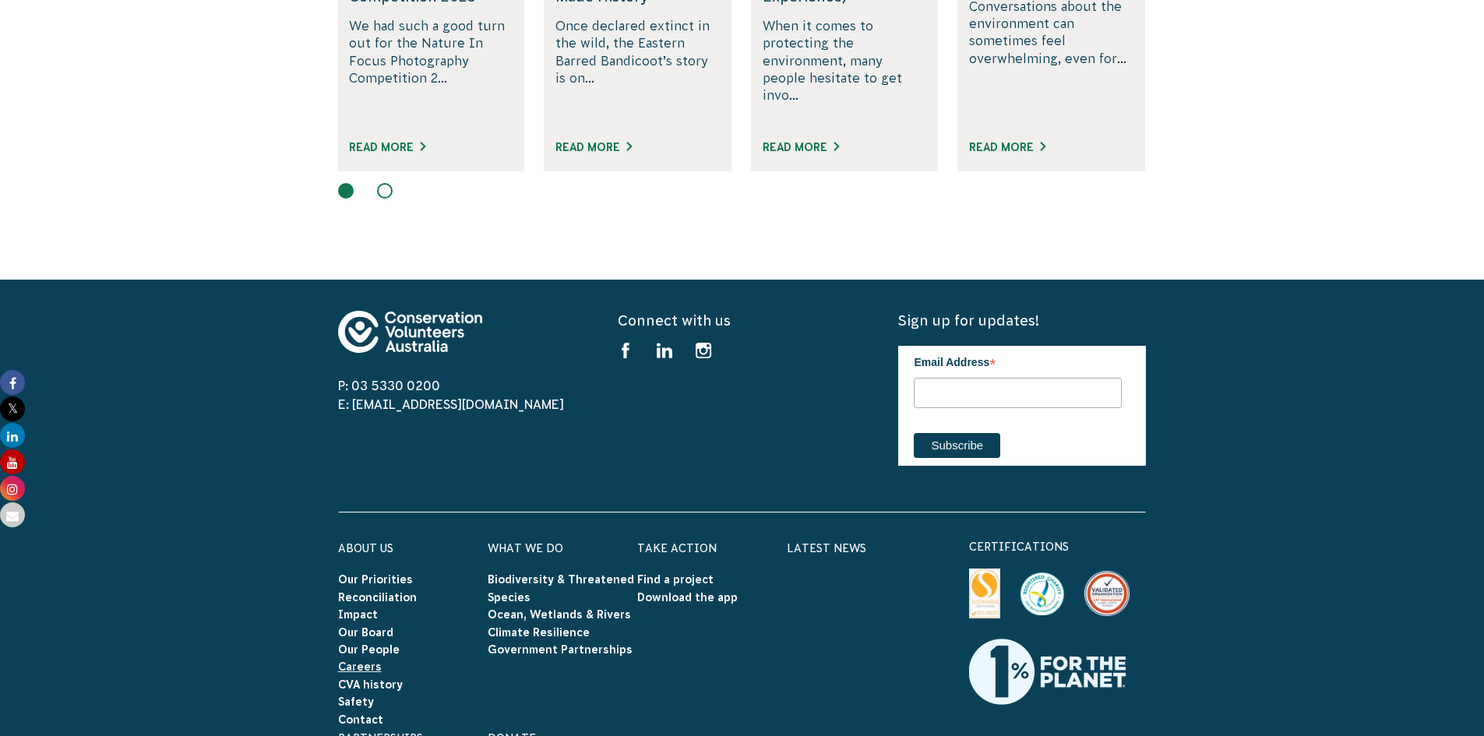 The image size is (1484, 736). What do you see at coordinates (845, 69) in the screenshot?
I see `p: When it comes to protecting the environment, many people hesitate to get invo...` at bounding box center [845, 69].